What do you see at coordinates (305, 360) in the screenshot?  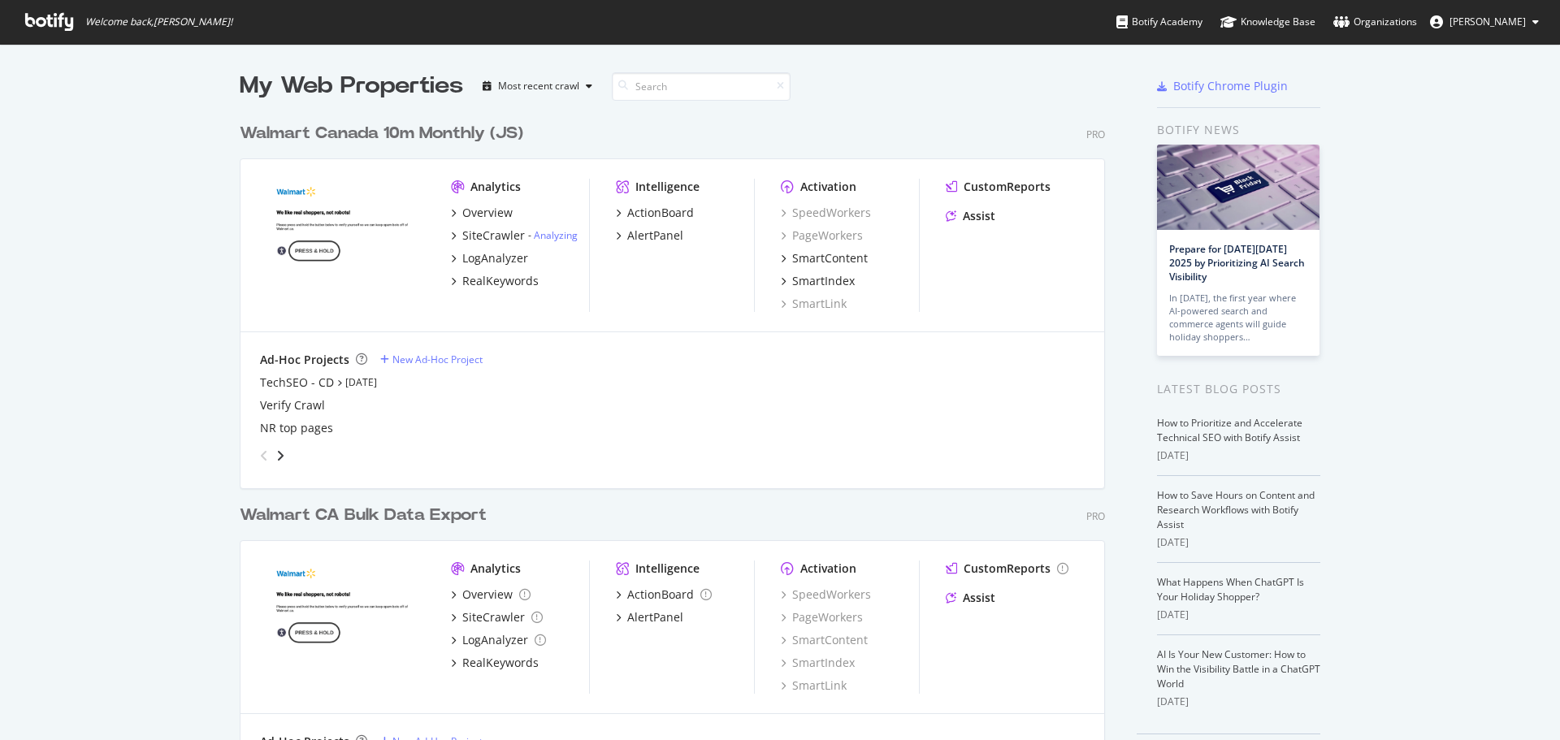 I see `div: Ad-Hoc Projects` at bounding box center [305, 360].